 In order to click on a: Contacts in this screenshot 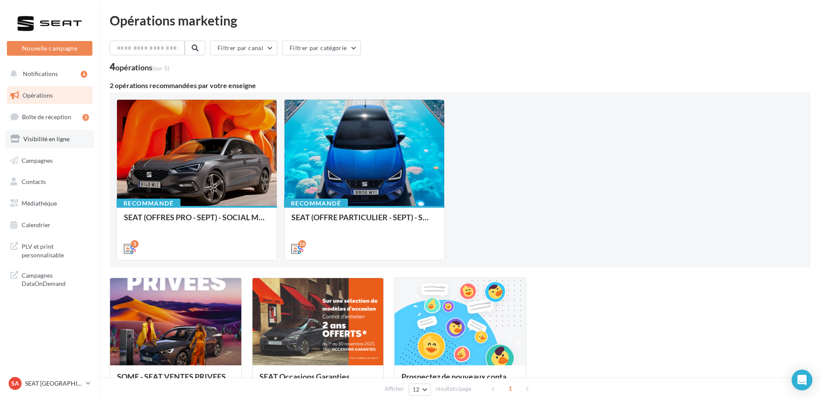, I will do `click(50, 182)`.